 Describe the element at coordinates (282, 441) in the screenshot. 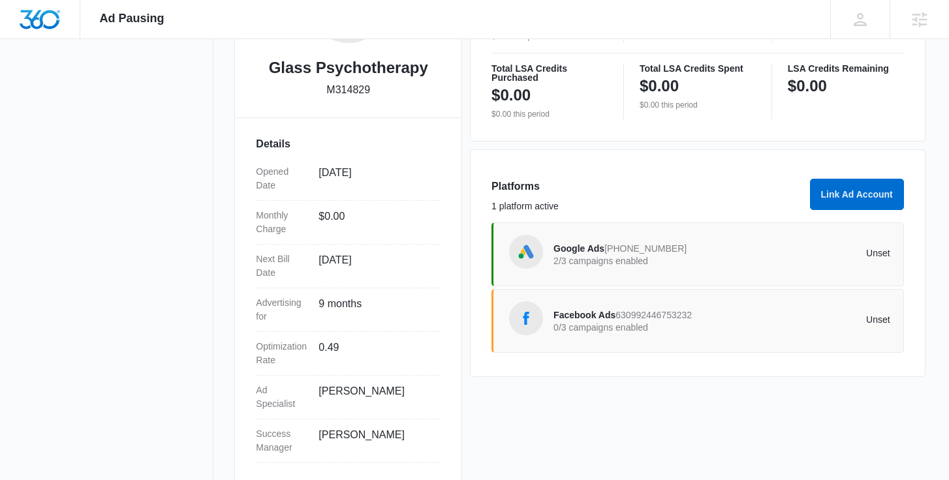

I see `dt: Success Manager` at that location.